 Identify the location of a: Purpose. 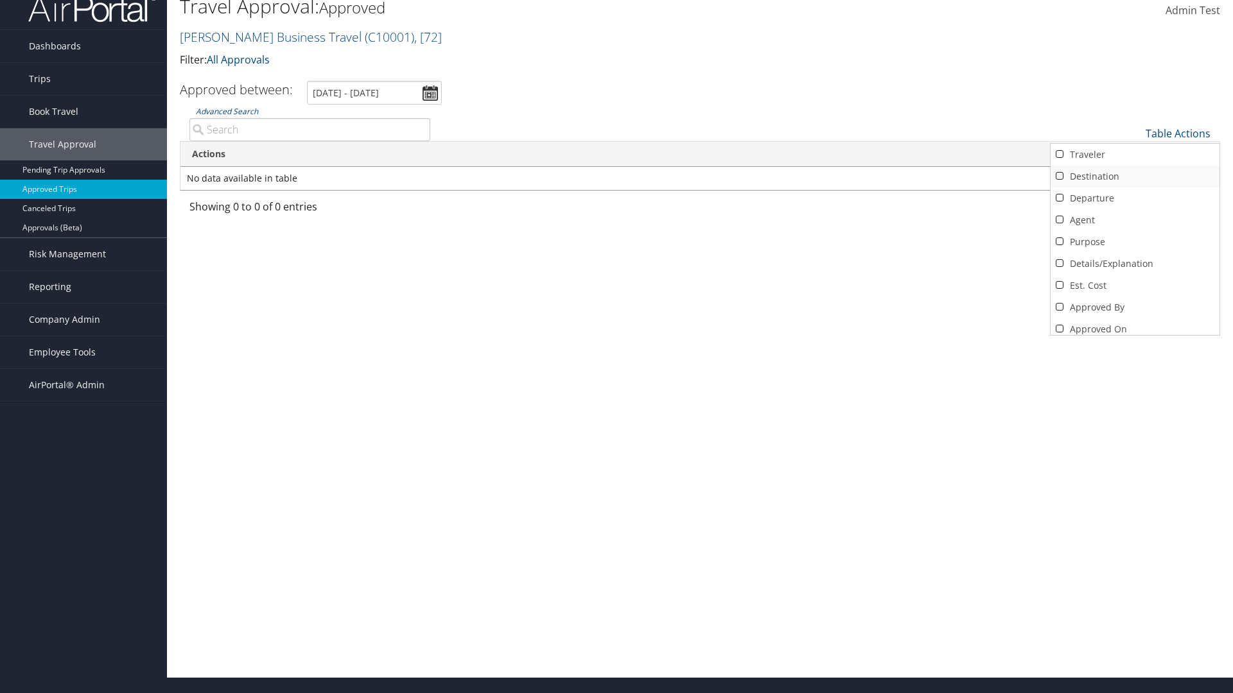
(1135, 242).